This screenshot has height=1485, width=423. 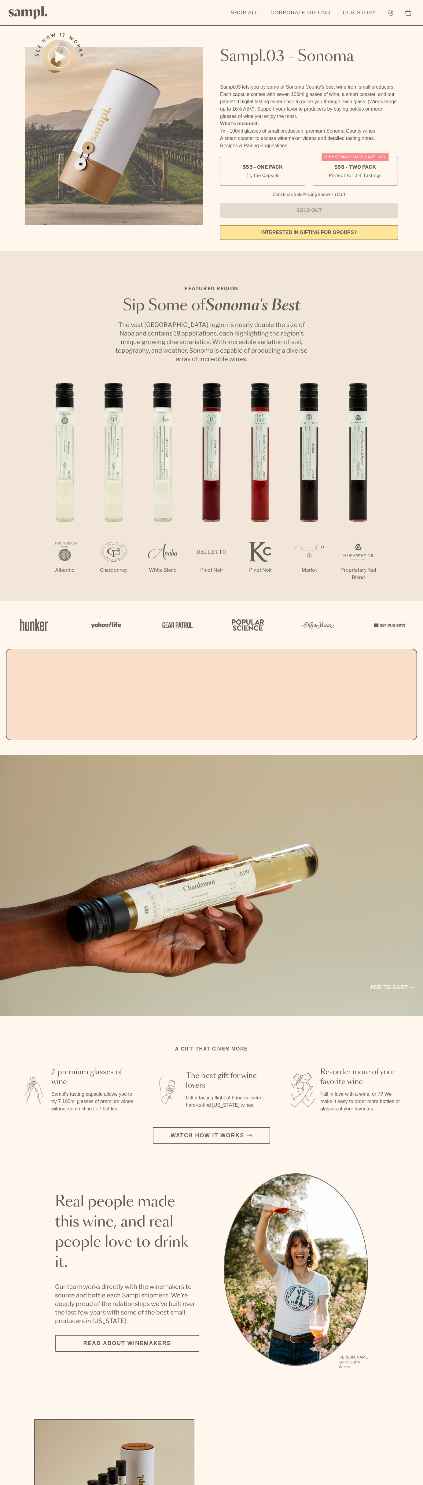 I want to click on p: Sampl's tasting capsule allows you to try 7 100ml glasses of premium wines without committing to ..., so click(x=93, y=1101).